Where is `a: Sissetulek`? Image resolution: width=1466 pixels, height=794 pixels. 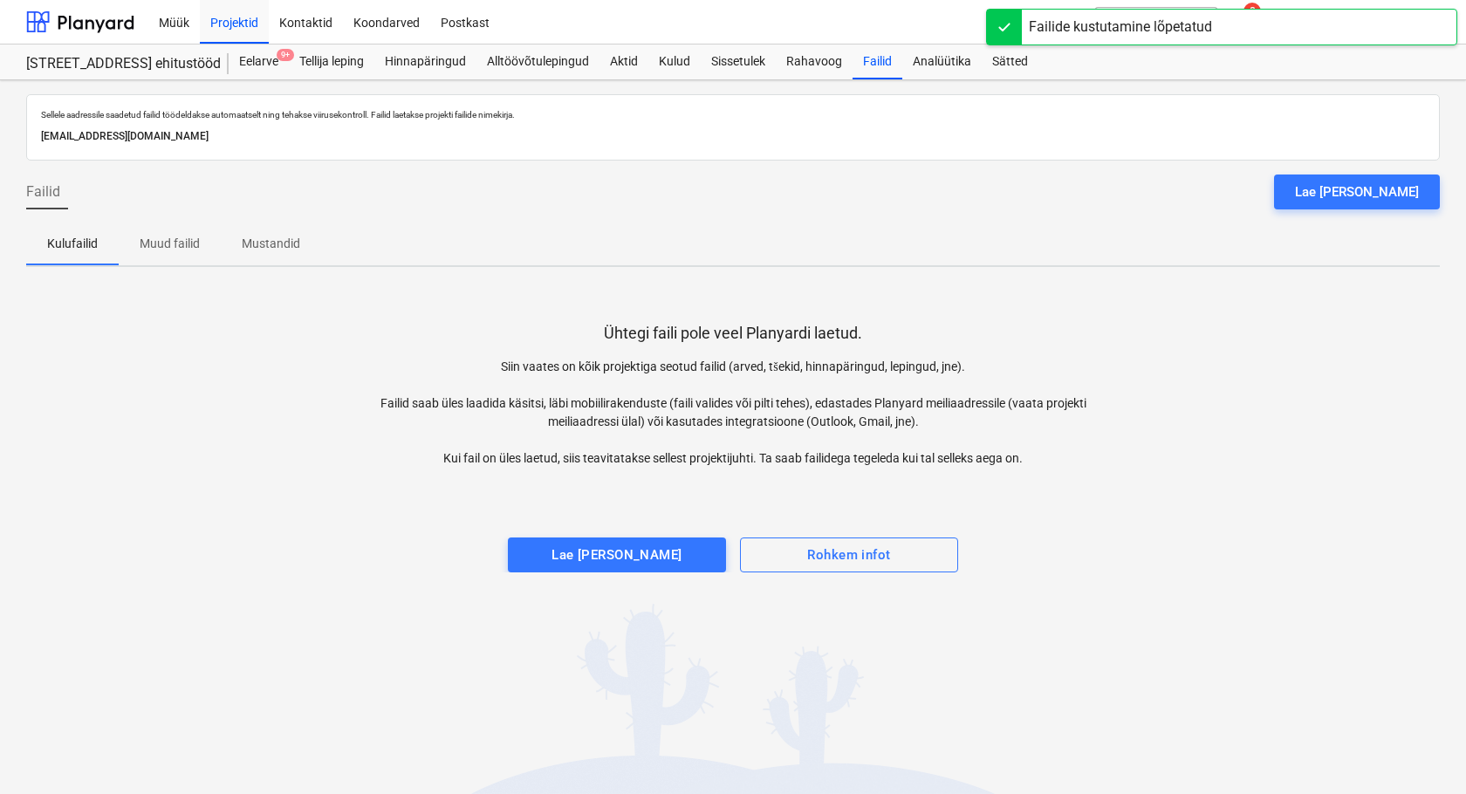
a: Sissetulek is located at coordinates (738, 62).